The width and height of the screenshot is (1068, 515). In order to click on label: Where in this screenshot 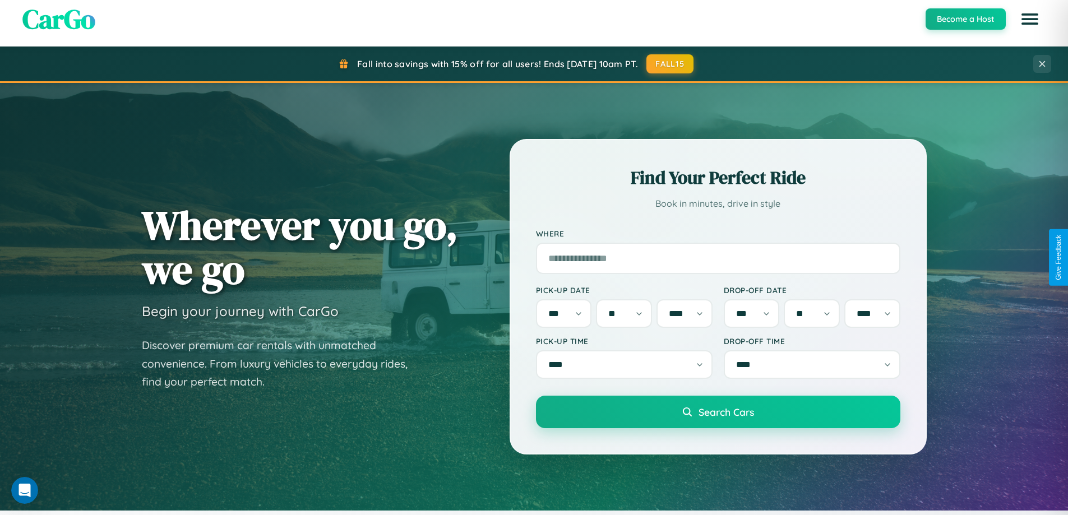, I will do `click(718, 233)`.